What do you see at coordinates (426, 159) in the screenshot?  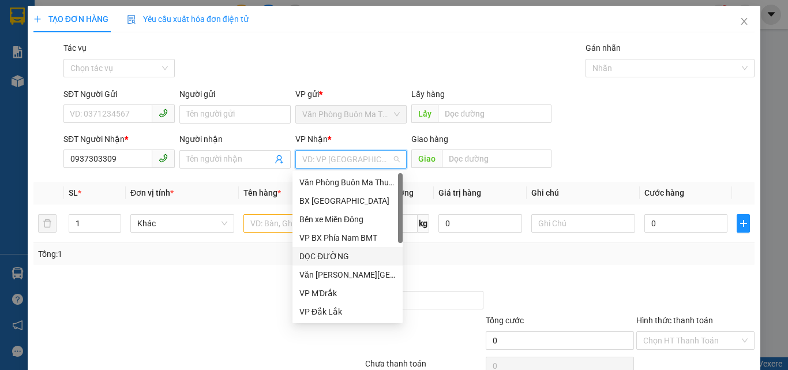 I see `span: Giao` at bounding box center [426, 159].